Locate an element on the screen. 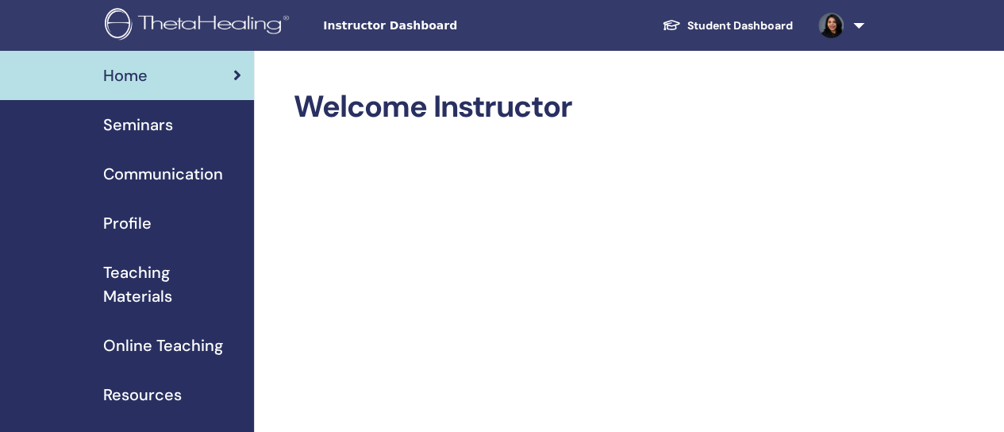  h2: Welcome Instructor is located at coordinates (578, 107).